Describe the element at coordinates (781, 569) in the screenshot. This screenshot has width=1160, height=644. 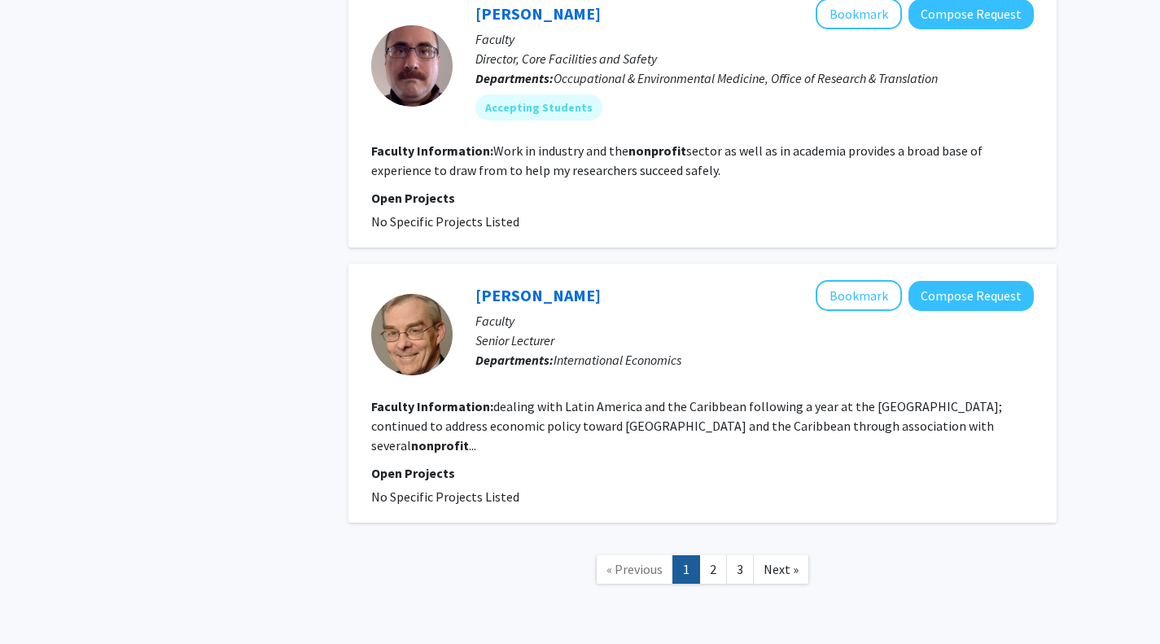
I see `a: Next` at that location.